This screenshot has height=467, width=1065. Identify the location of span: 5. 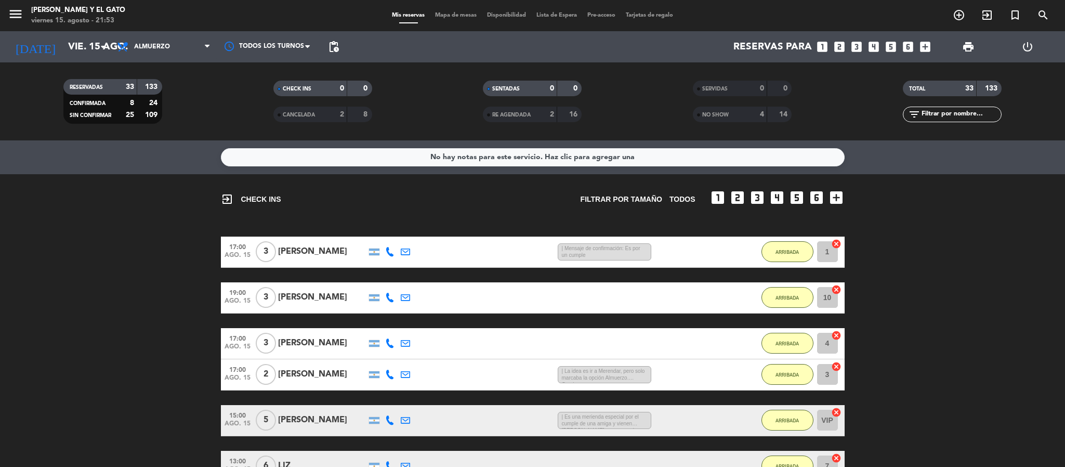
(266, 420).